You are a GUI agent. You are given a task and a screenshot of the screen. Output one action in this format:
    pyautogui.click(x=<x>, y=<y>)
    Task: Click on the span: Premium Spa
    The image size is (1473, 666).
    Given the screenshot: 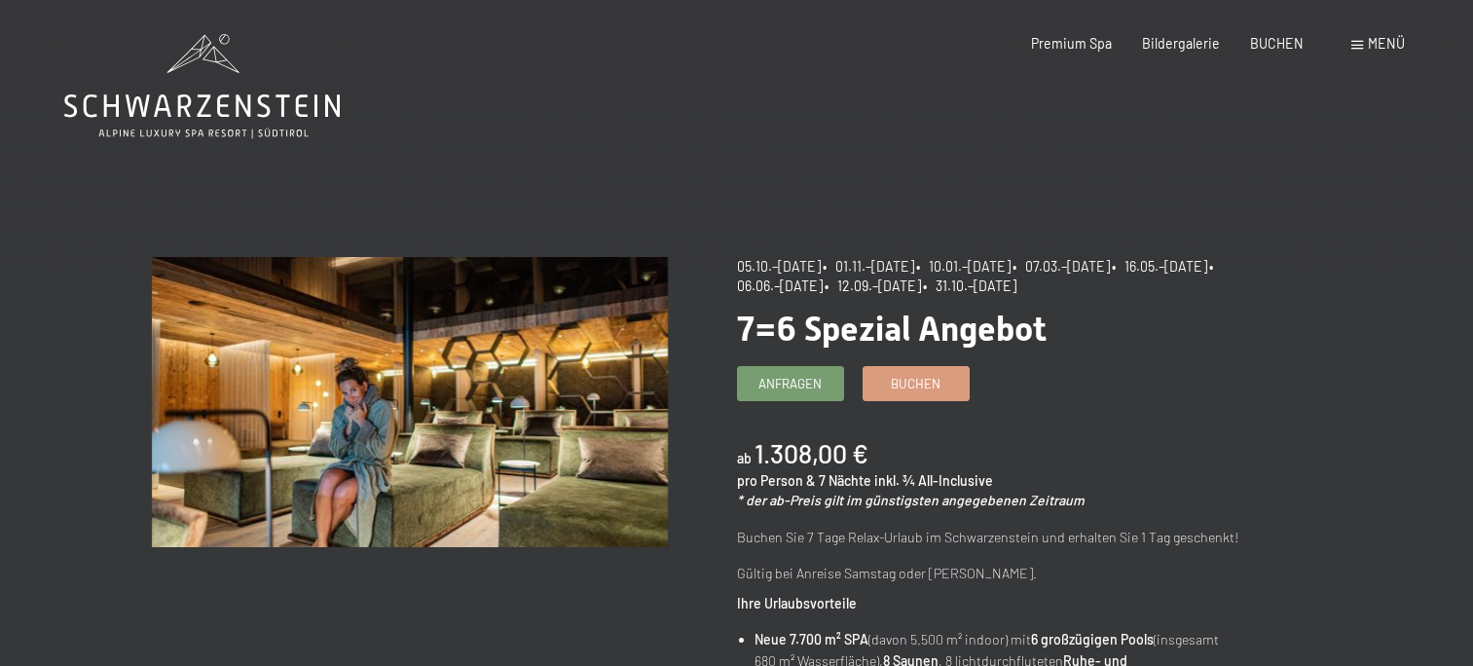 What is the action you would take?
    pyautogui.click(x=1071, y=43)
    